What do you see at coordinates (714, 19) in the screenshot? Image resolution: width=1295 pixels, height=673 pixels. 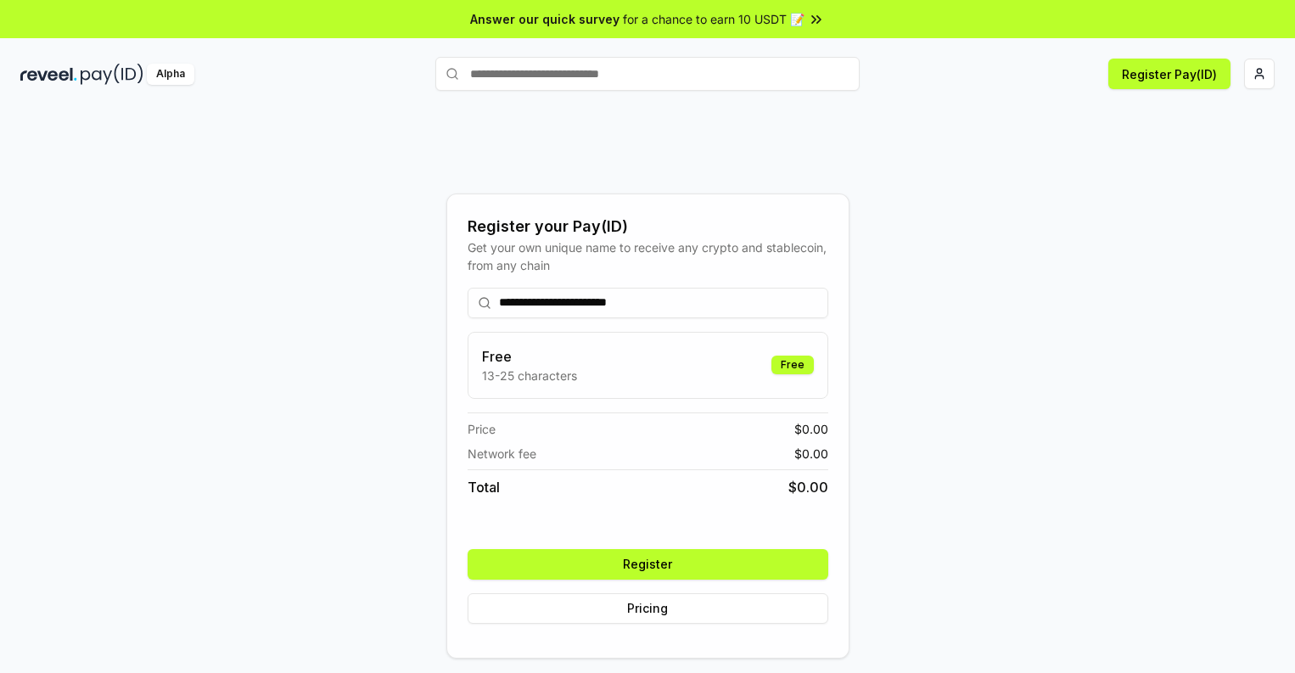 I see `span: for a chance to earn 10 USDT 📝` at bounding box center [714, 19].